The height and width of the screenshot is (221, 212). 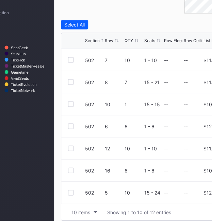 What do you see at coordinates (109, 40) in the screenshot?
I see `div: Row` at bounding box center [109, 40].